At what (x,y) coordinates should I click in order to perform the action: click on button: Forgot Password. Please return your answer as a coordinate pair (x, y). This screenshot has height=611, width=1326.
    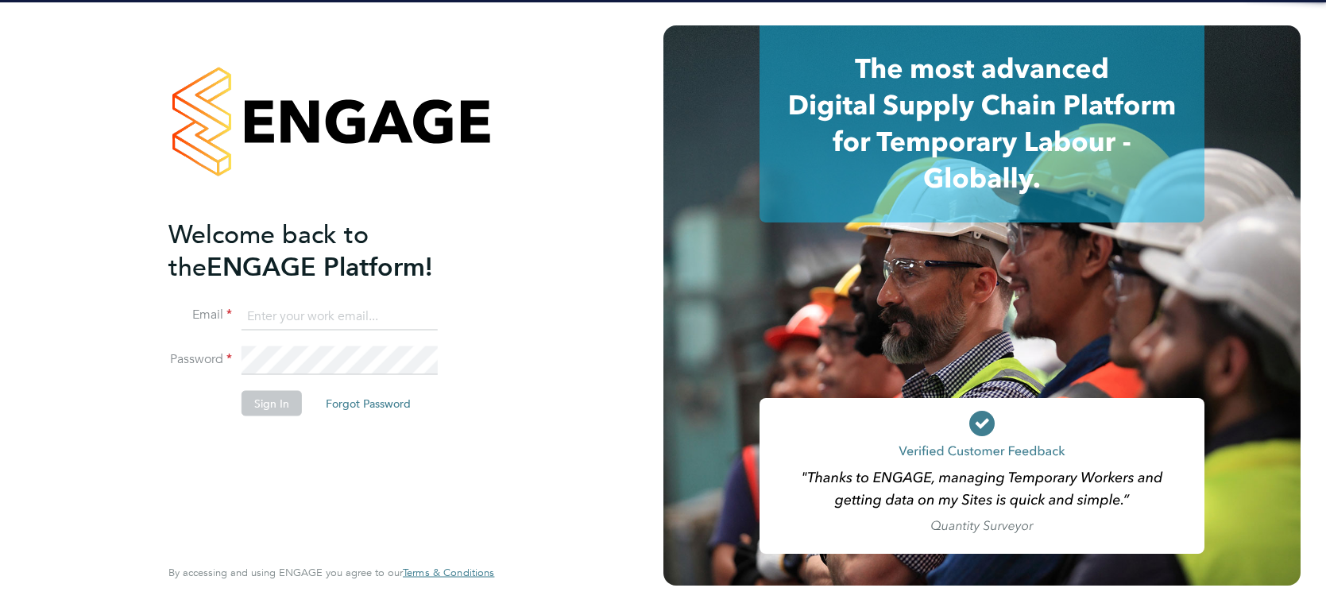
    Looking at the image, I should click on (368, 404).